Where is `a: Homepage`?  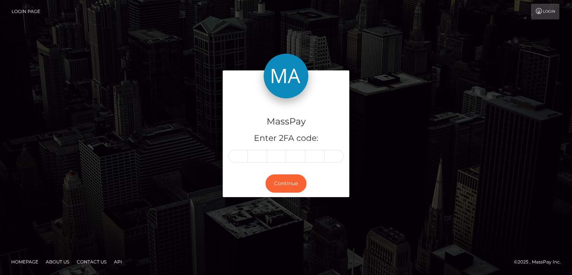
a: Homepage is located at coordinates (25, 261).